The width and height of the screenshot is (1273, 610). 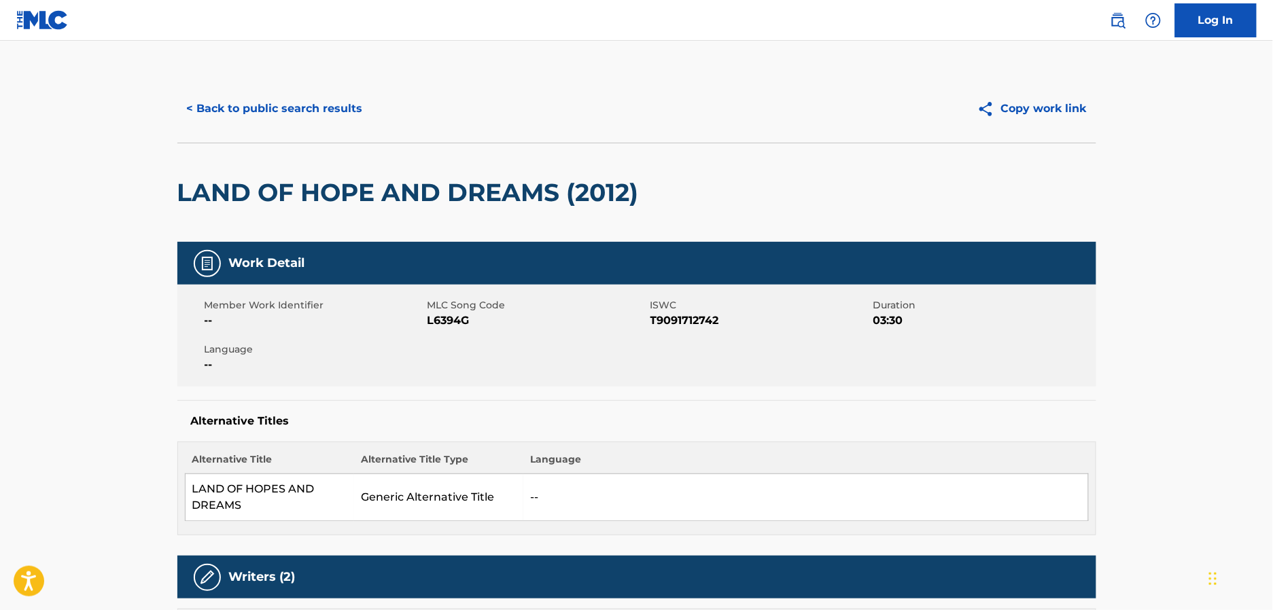 I want to click on div: Chat Widget, so click(x=1239, y=578).